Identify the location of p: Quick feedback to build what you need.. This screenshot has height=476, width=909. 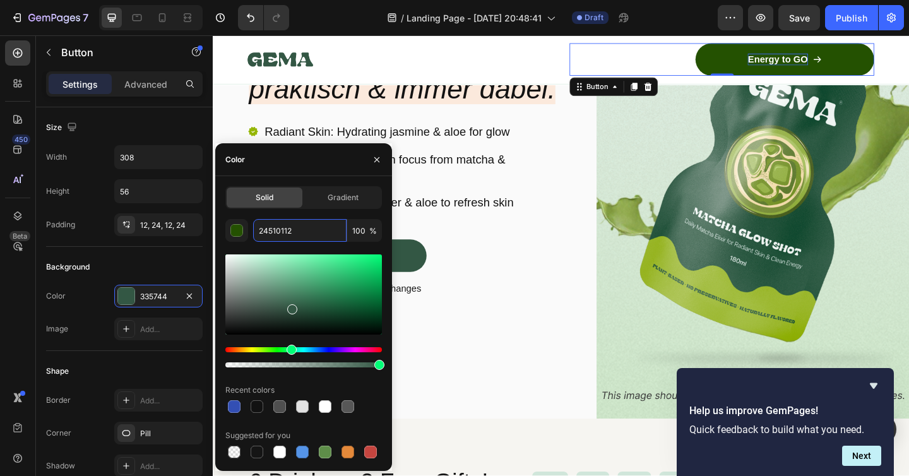
(785, 429).